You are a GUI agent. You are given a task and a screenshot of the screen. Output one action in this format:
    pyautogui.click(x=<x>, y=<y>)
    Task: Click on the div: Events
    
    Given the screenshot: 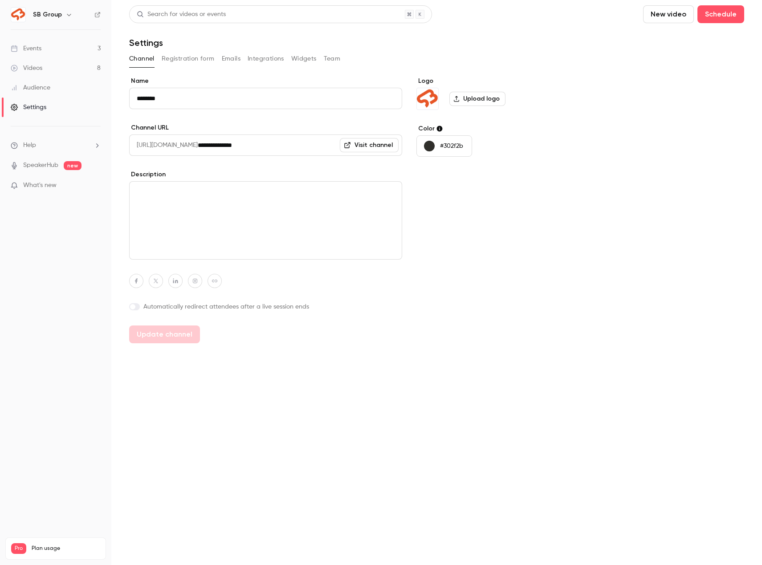 What is the action you would take?
    pyautogui.click(x=26, y=49)
    